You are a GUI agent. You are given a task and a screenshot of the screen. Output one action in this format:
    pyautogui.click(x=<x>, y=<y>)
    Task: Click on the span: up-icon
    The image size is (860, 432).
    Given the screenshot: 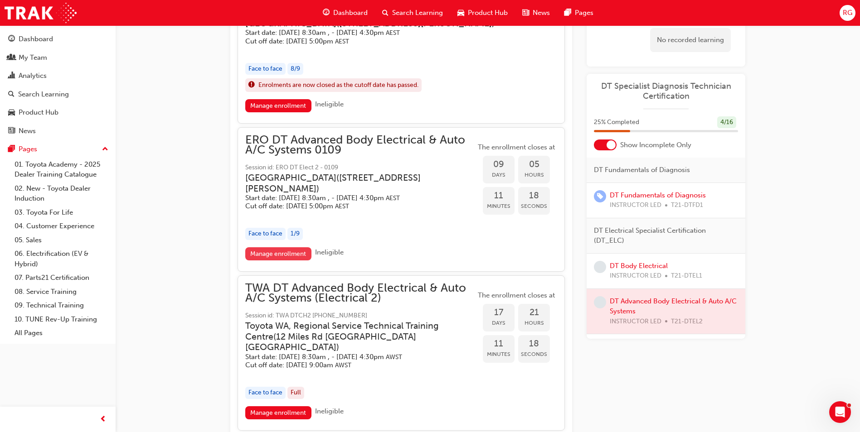 What is the action you would take?
    pyautogui.click(x=105, y=150)
    